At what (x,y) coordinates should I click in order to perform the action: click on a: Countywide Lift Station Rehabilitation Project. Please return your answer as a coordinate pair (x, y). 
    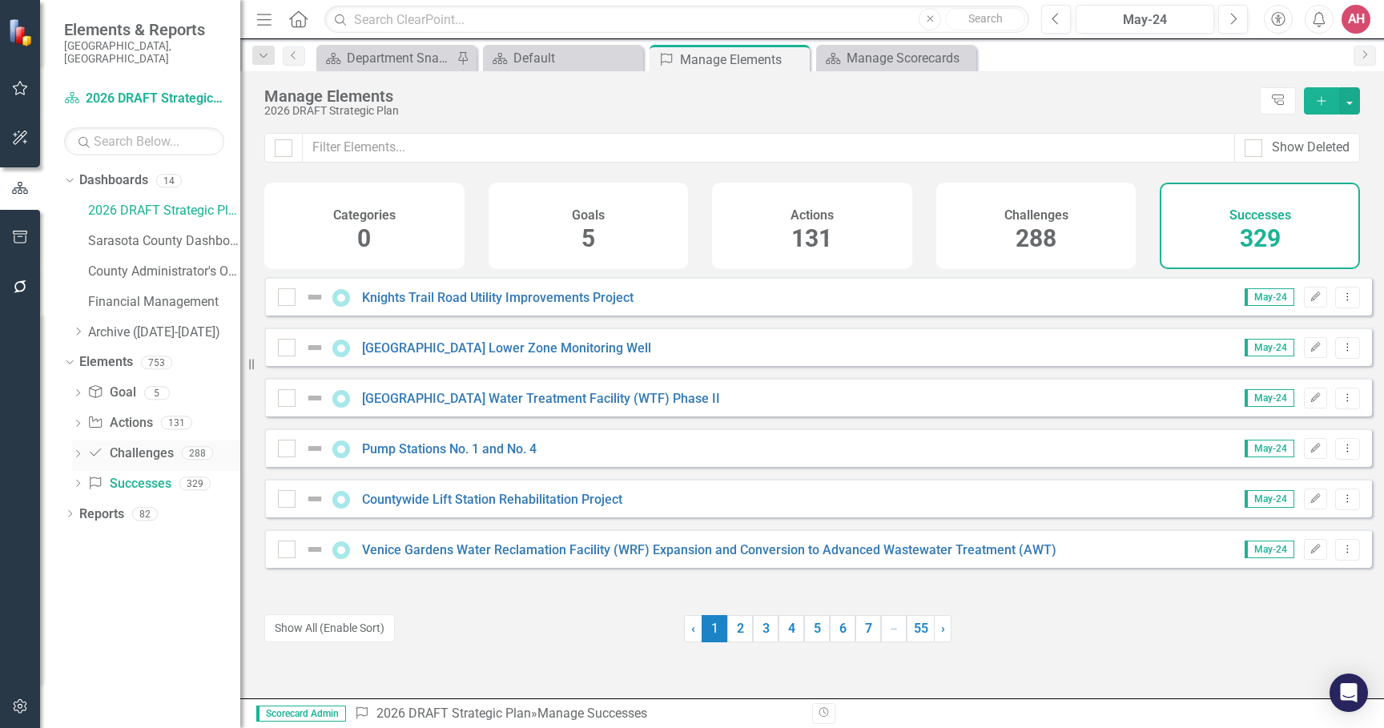
    Looking at the image, I should click on (492, 499).